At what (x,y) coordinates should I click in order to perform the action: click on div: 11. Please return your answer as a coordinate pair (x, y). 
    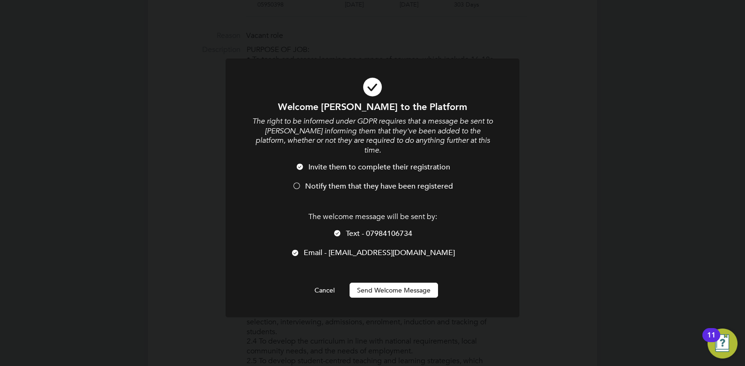
    Looking at the image, I should click on (711, 341).